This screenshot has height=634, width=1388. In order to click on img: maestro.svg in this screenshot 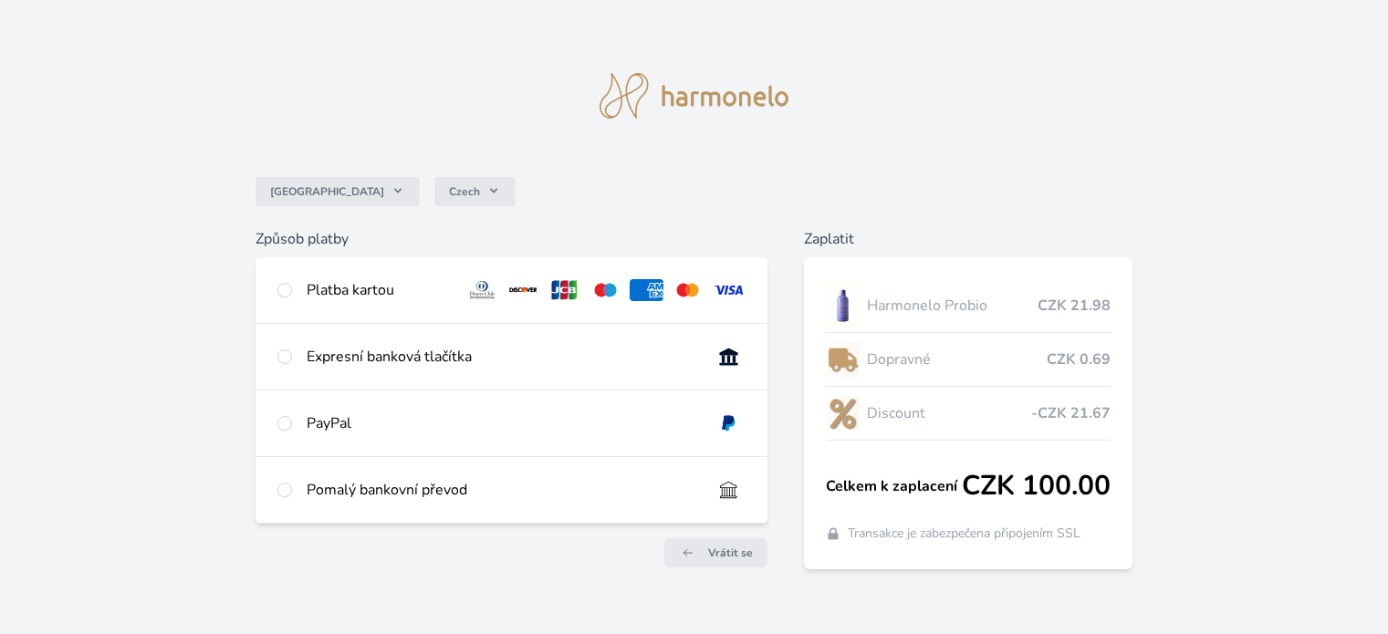, I will do `click(605, 290)`.